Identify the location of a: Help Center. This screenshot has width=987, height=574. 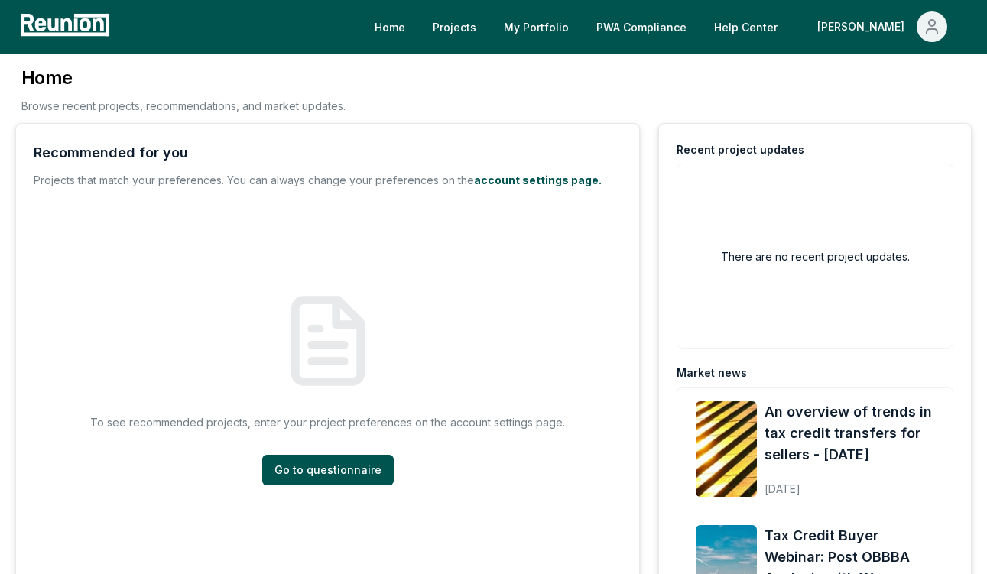
(745, 27).